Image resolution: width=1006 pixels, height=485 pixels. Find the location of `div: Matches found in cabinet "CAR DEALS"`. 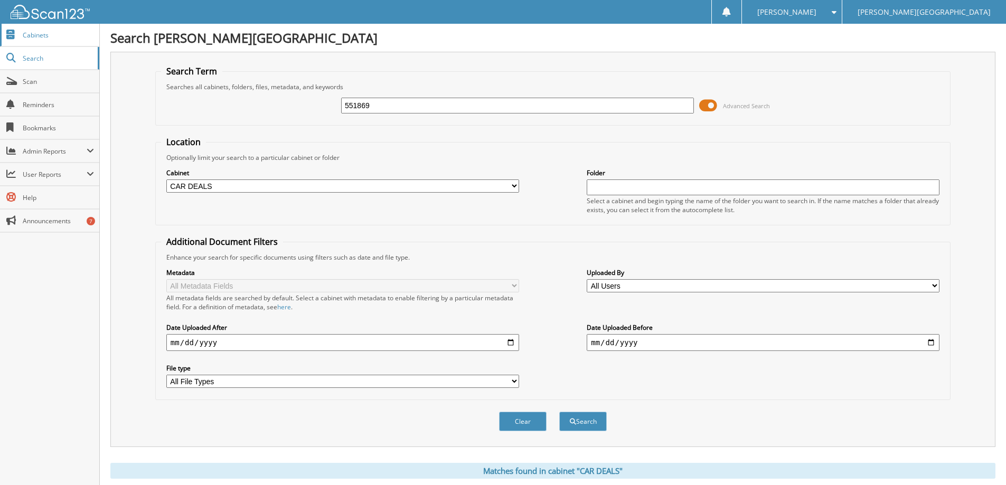

div: Matches found in cabinet "CAR DEALS" is located at coordinates (553, 471).